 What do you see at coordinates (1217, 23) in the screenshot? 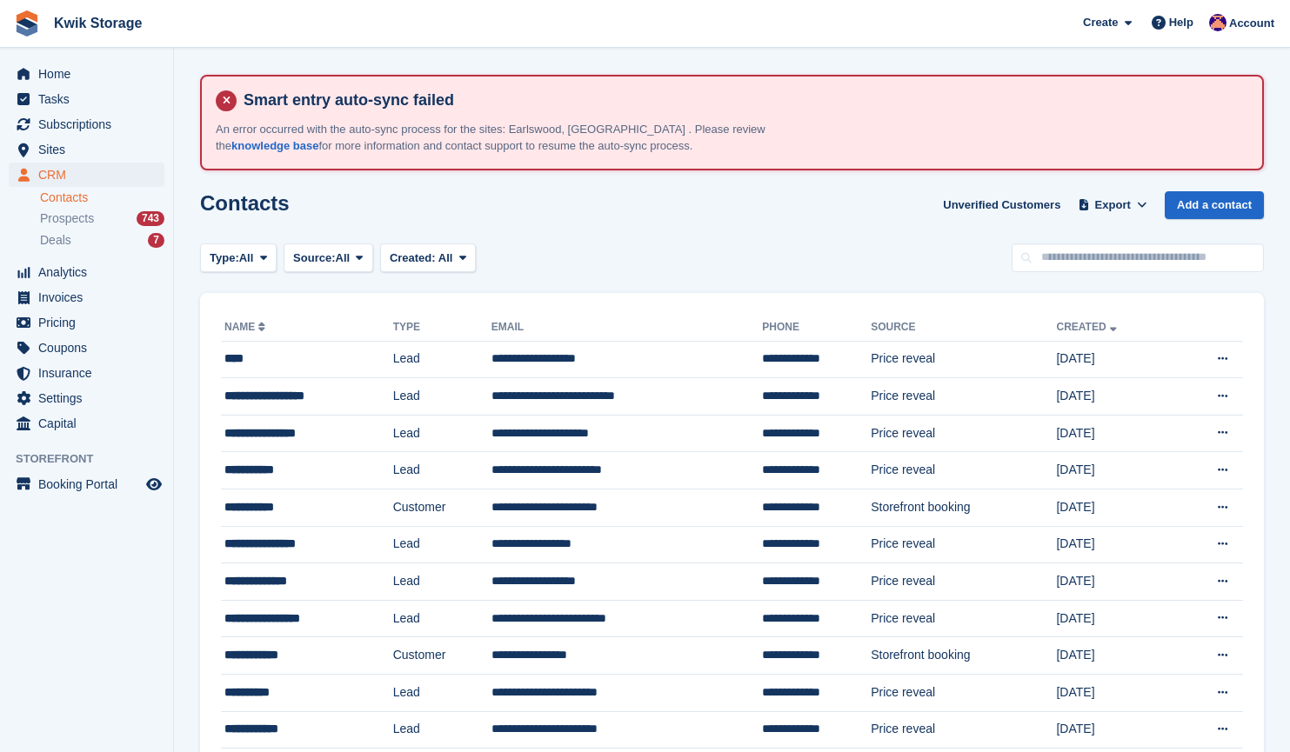
I see `img: Jade Stanley` at bounding box center [1217, 23].